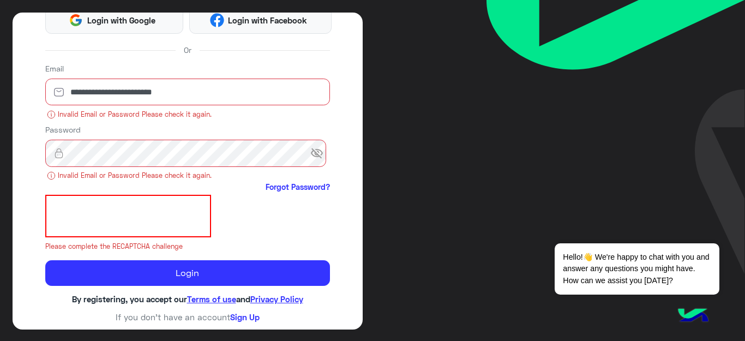 Image resolution: width=745 pixels, height=341 pixels. What do you see at coordinates (63, 129) in the screenshot?
I see `label: Password` at bounding box center [63, 129].